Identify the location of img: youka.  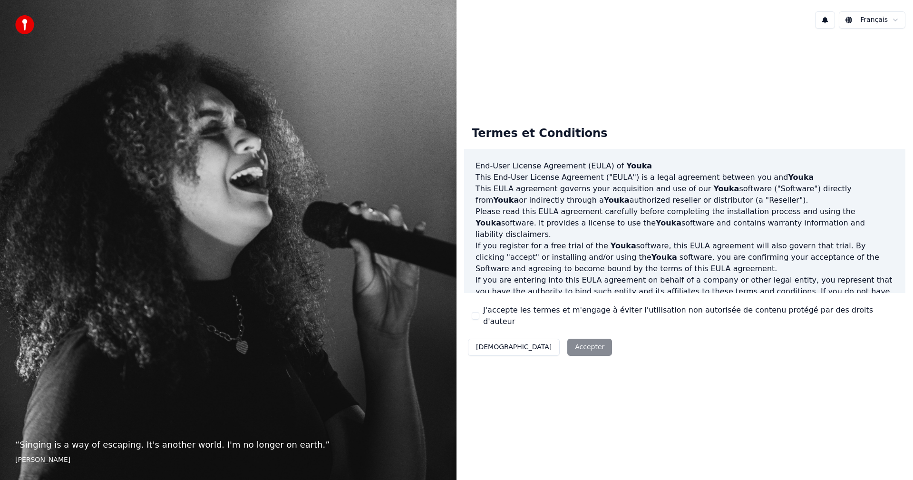
(25, 25).